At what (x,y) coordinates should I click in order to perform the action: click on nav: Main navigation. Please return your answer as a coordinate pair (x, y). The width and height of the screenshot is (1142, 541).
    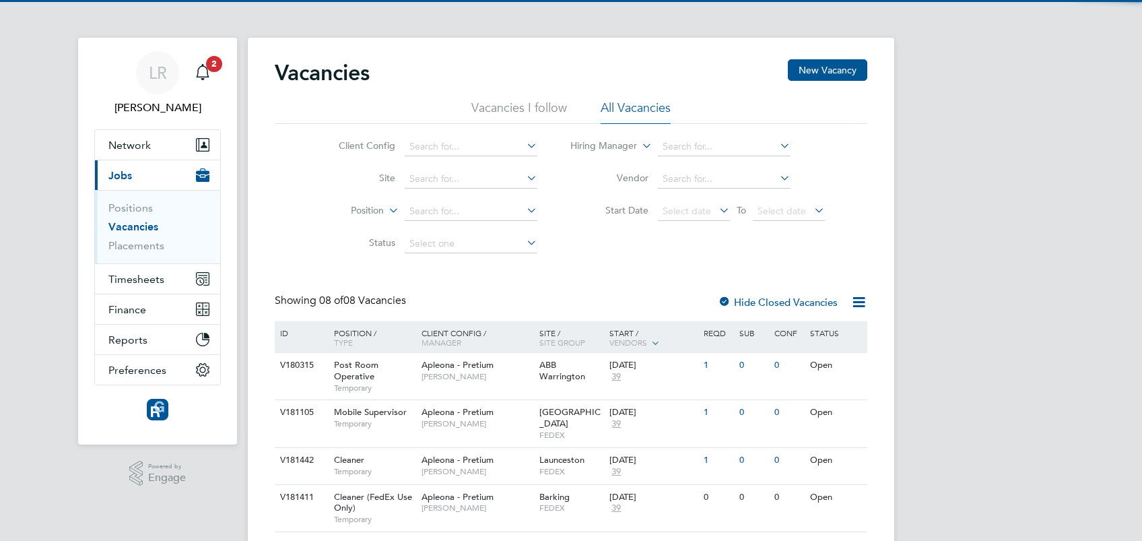
    Looking at the image, I should click on (158, 241).